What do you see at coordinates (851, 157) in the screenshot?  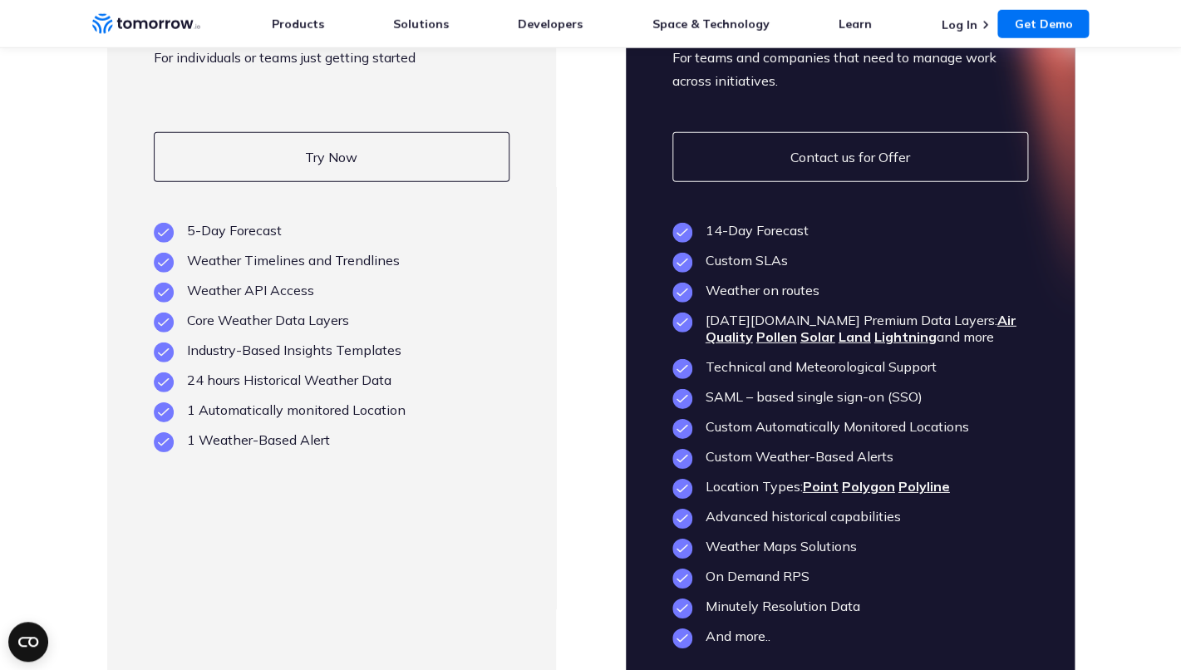 I see `a: Contact us for Offer` at bounding box center [851, 157].